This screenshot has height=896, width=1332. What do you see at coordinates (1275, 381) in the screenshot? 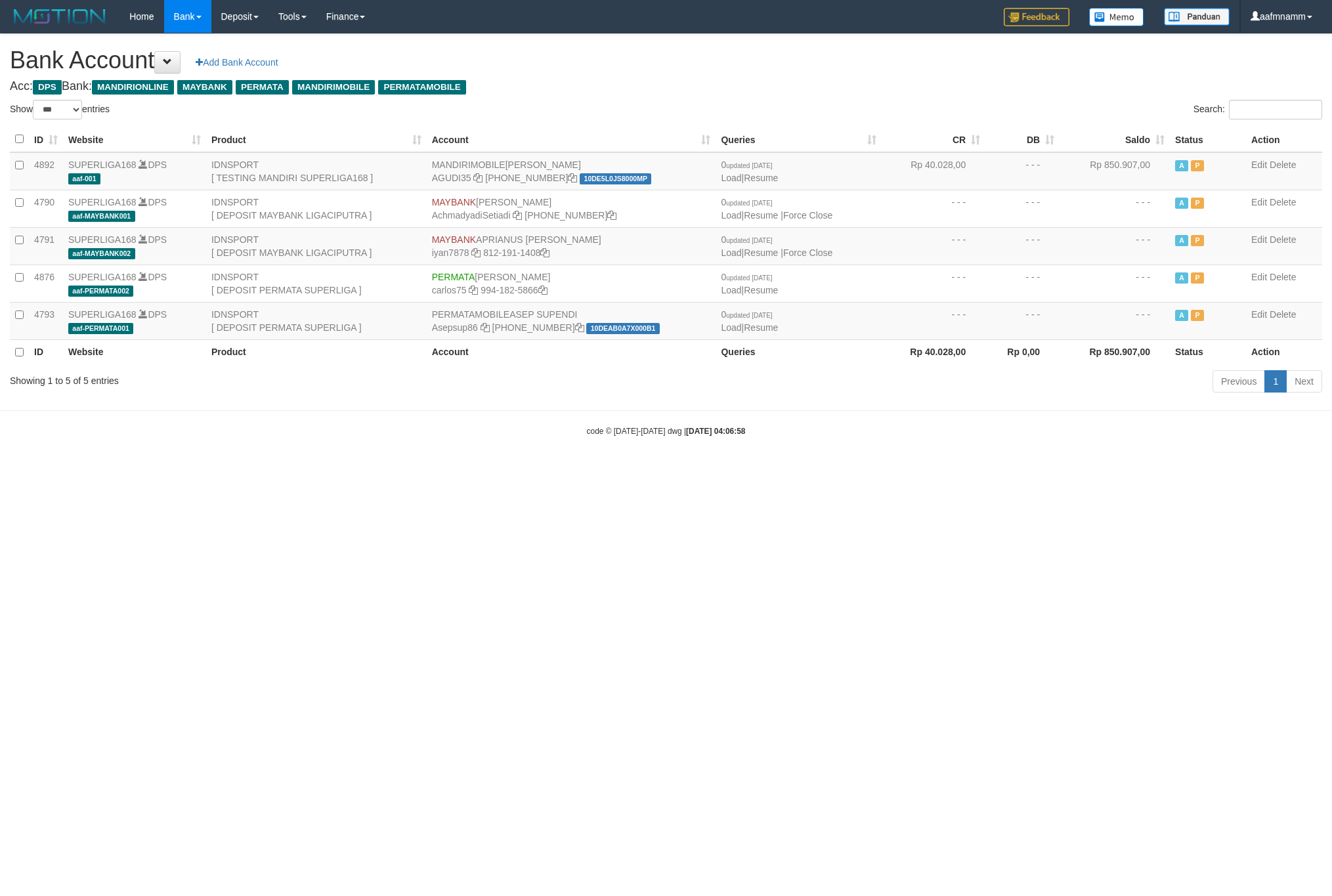
I see `a: 1` at bounding box center [1275, 381].